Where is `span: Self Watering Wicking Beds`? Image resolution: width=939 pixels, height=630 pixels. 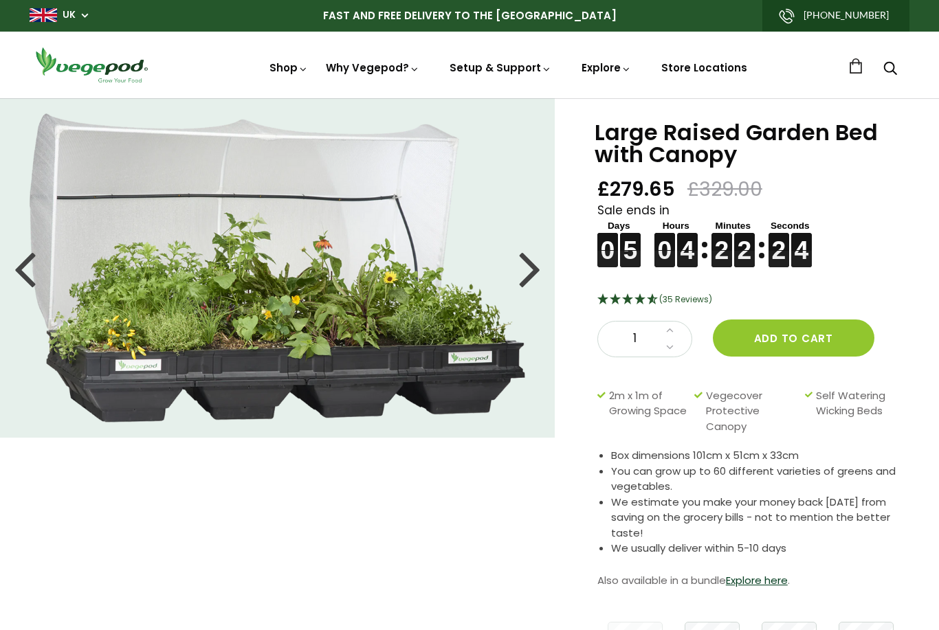 span: Self Watering Wicking Beds is located at coordinates (856, 412).